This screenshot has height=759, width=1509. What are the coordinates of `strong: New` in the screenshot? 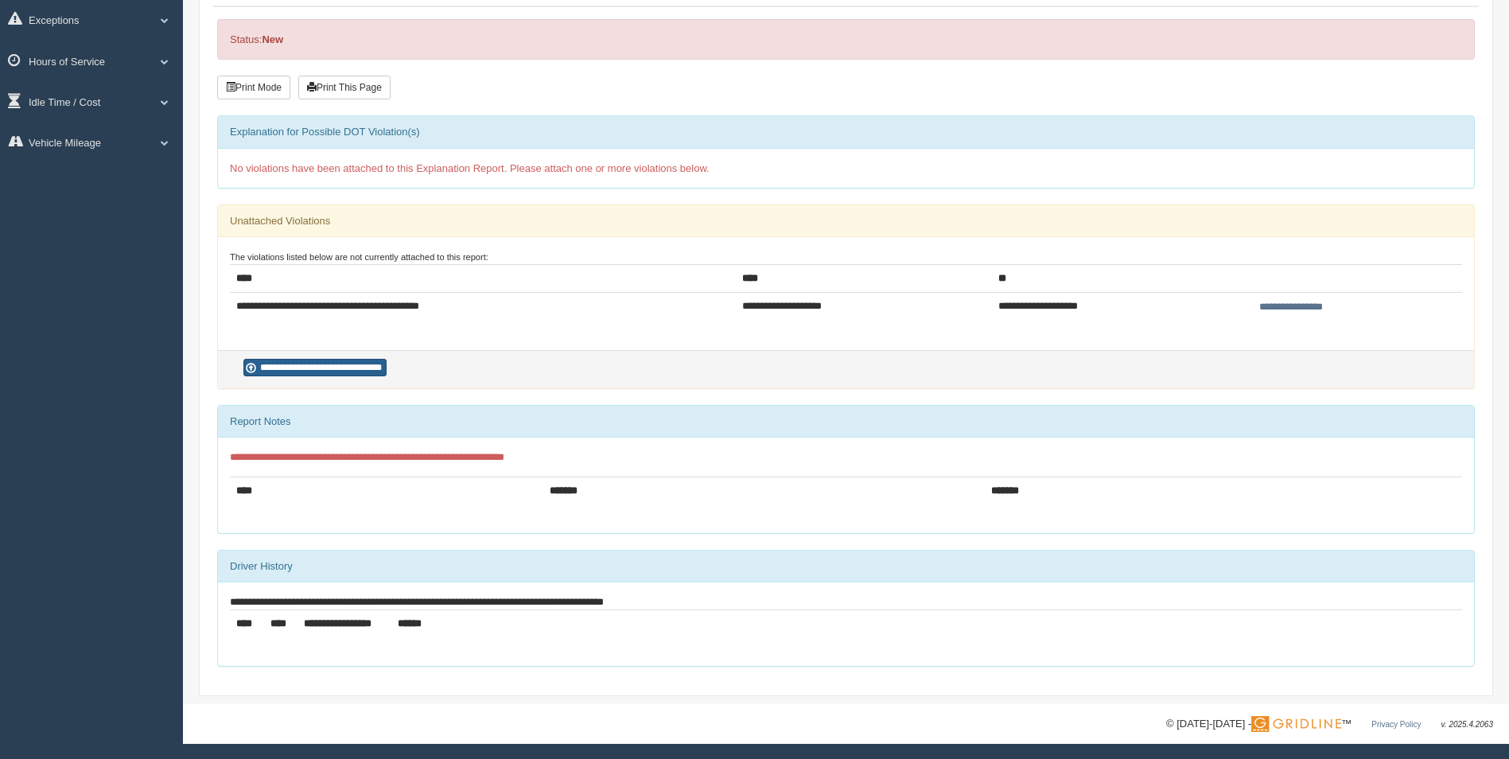 It's located at (272, 39).